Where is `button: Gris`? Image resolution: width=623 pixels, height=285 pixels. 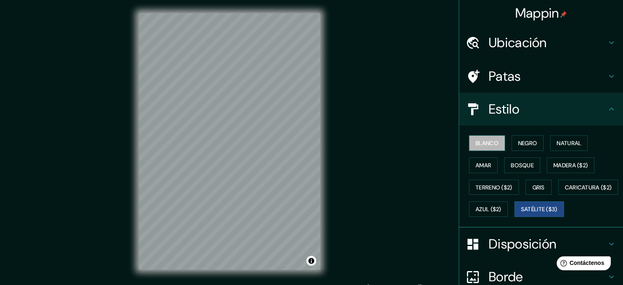 button: Gris is located at coordinates (539, 187).